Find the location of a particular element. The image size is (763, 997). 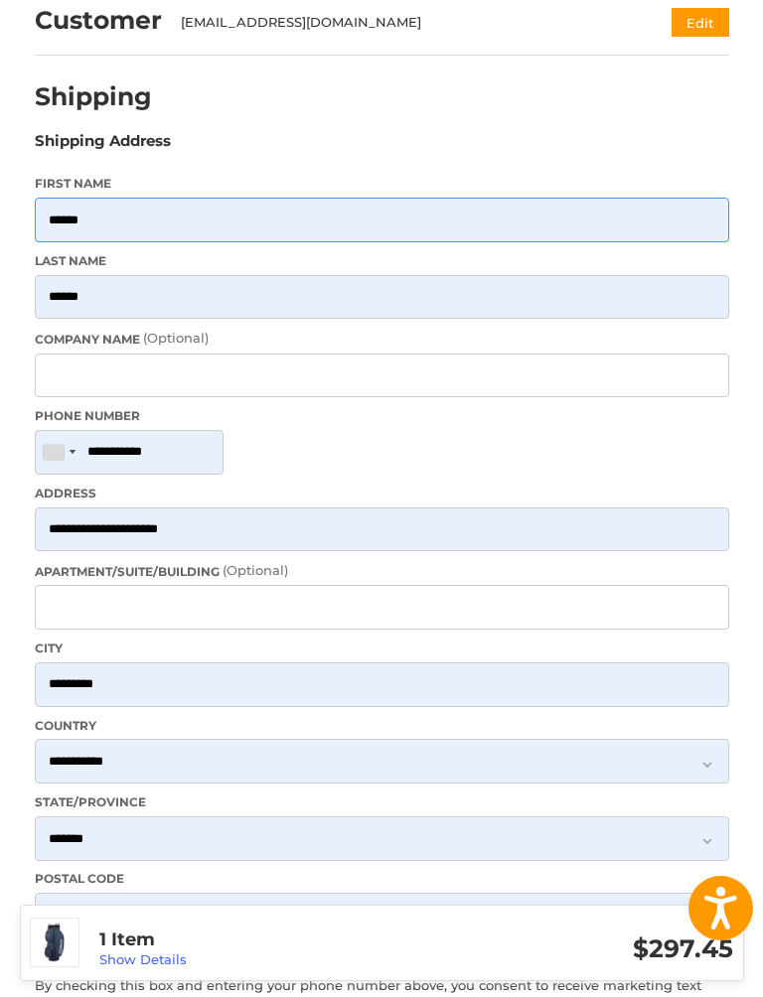

legend: Shipping Address is located at coordinates (102, 143).